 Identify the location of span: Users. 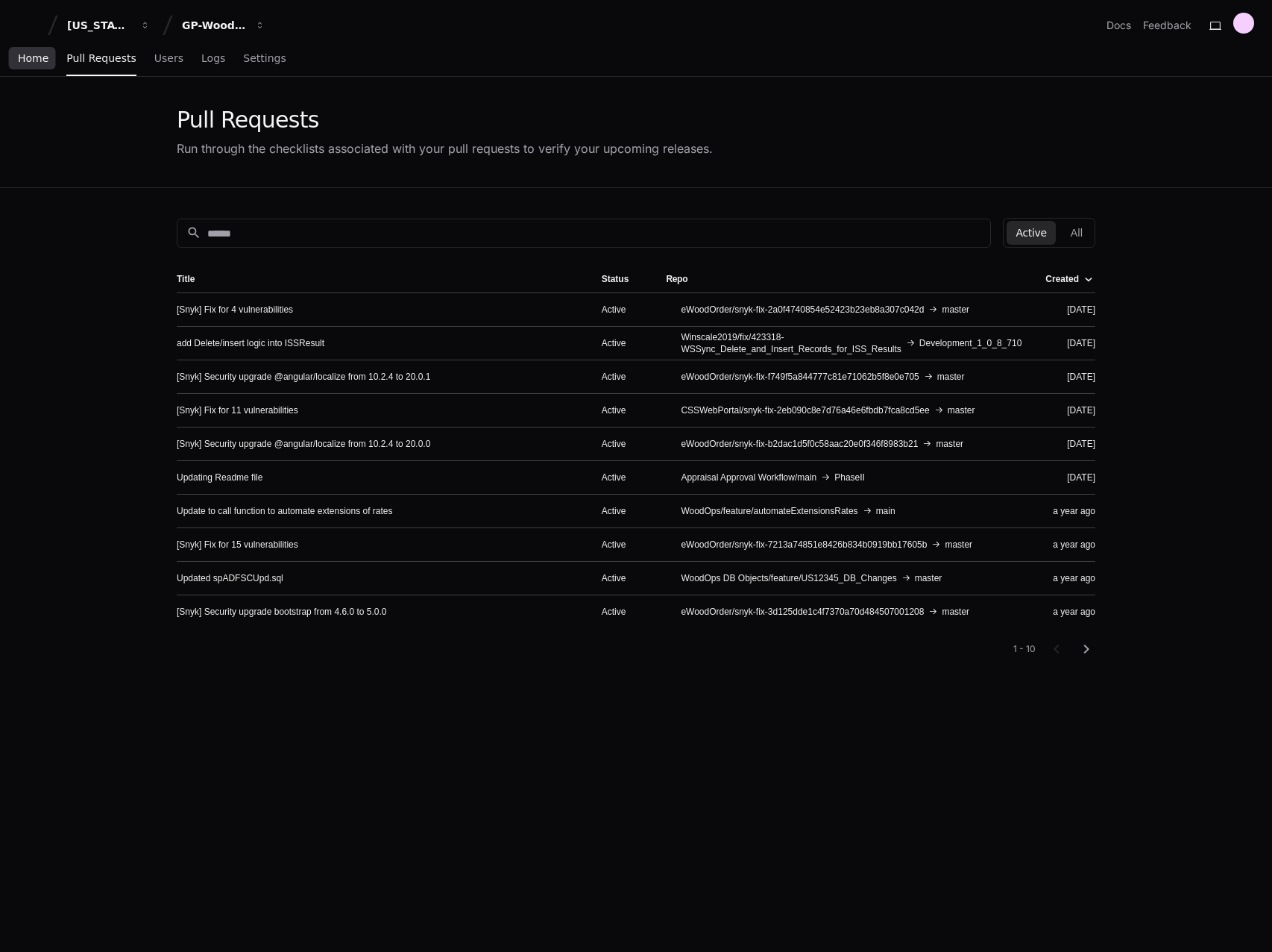
(168, 58).